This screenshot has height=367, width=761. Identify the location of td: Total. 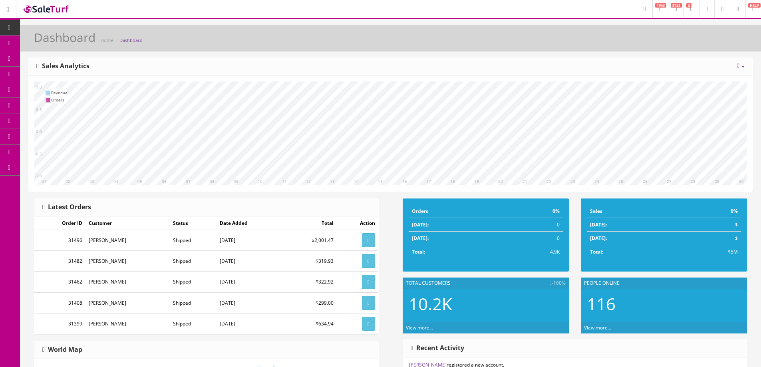
(310, 223).